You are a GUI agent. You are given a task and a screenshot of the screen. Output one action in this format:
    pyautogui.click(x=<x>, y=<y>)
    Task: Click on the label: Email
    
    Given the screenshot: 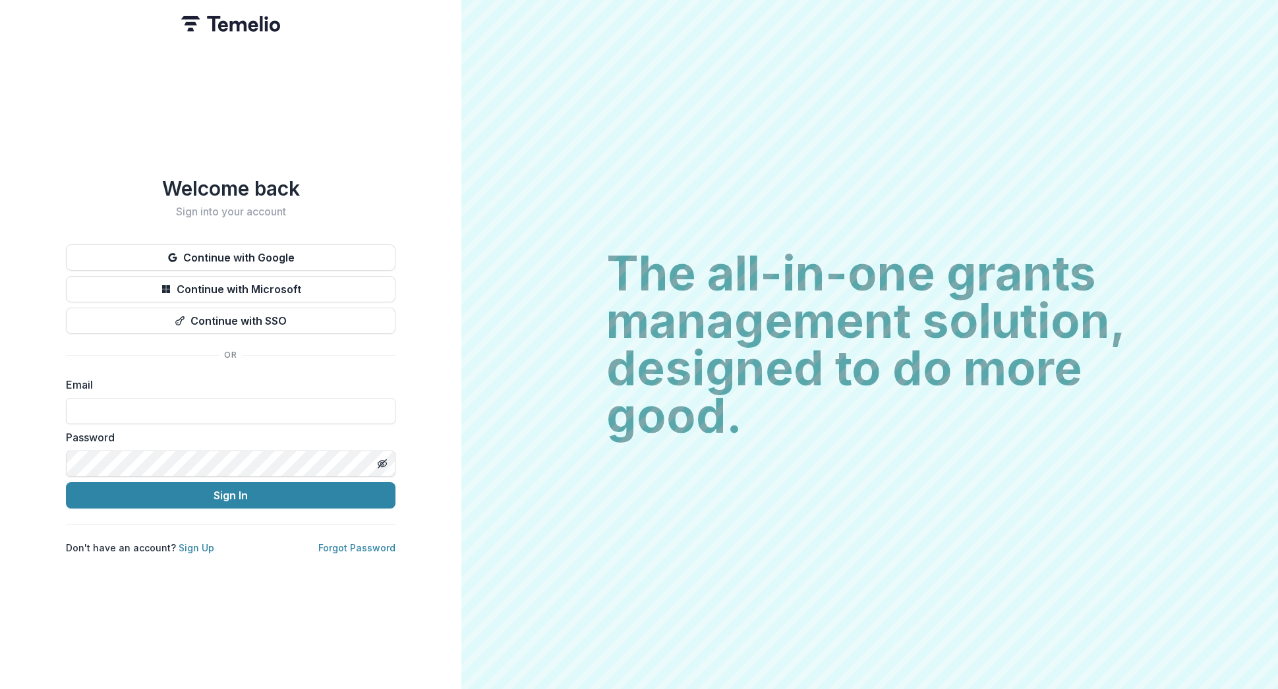 What is the action you would take?
    pyautogui.click(x=227, y=385)
    